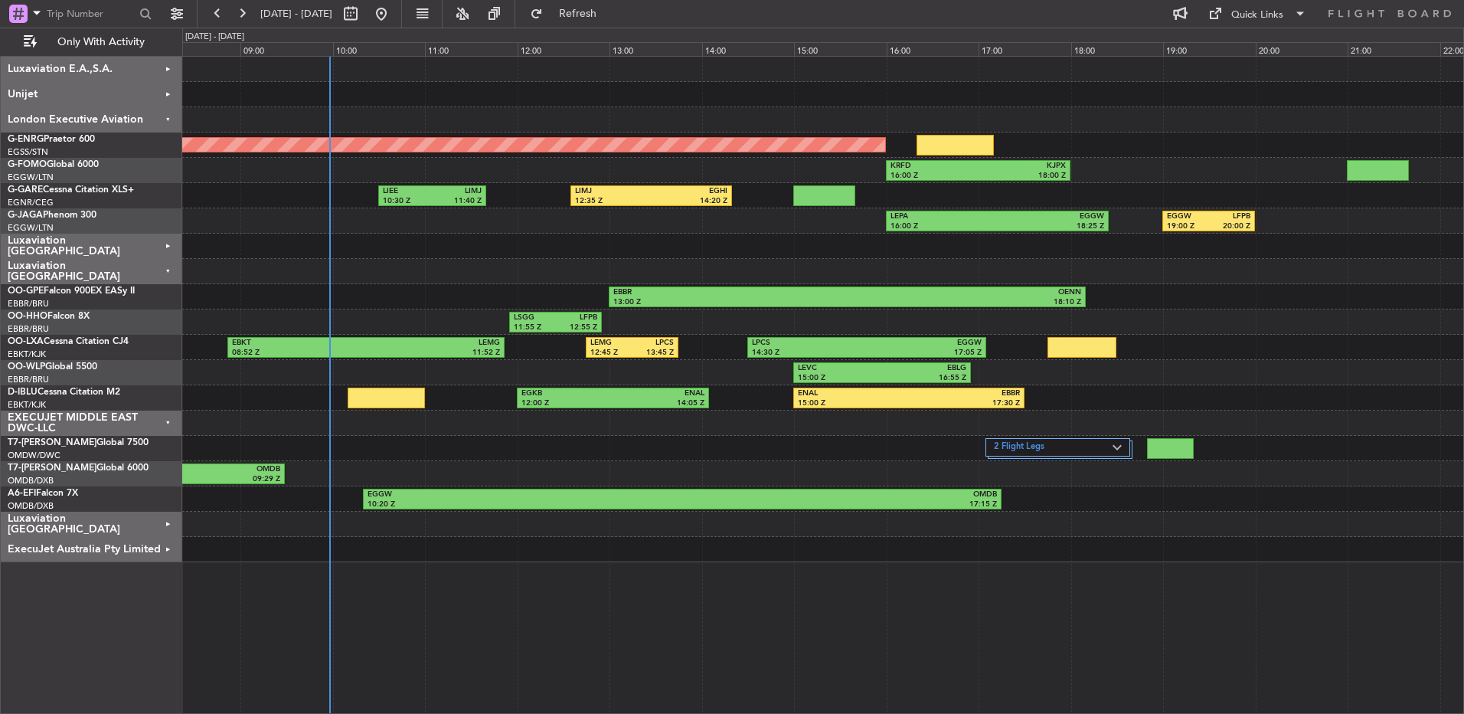  I want to click on div: 13:00, so click(656, 49).